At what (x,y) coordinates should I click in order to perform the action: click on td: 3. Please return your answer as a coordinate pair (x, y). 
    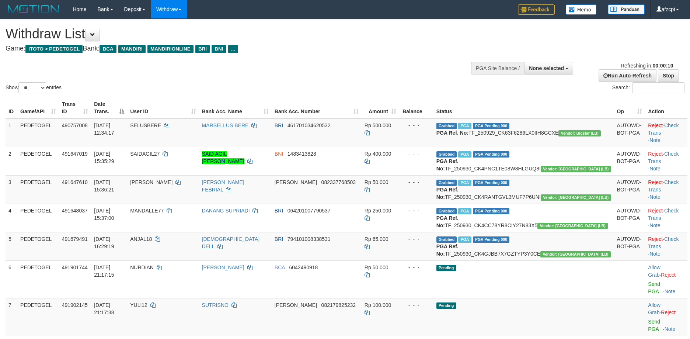
    Looking at the image, I should click on (11, 189).